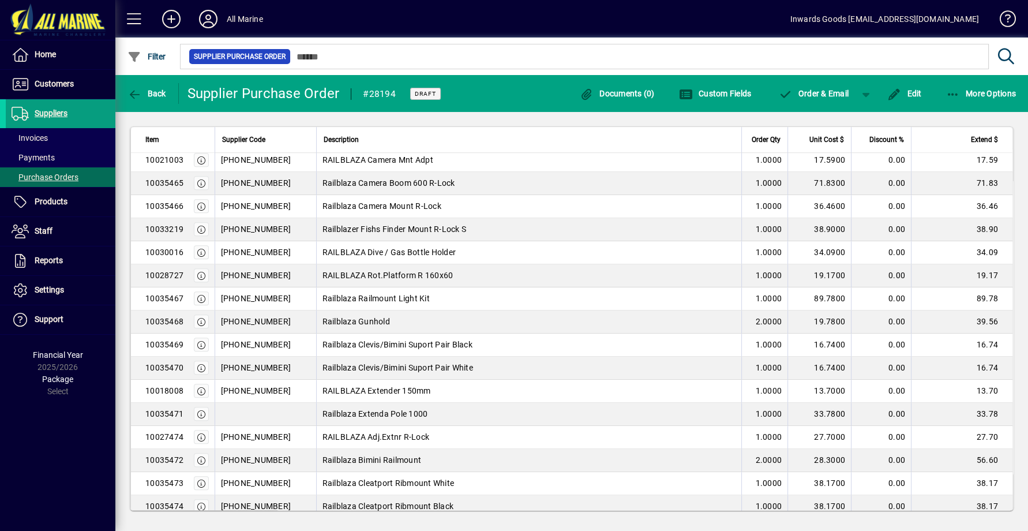 The image size is (1028, 531). I want to click on div: 10035473, so click(164, 483).